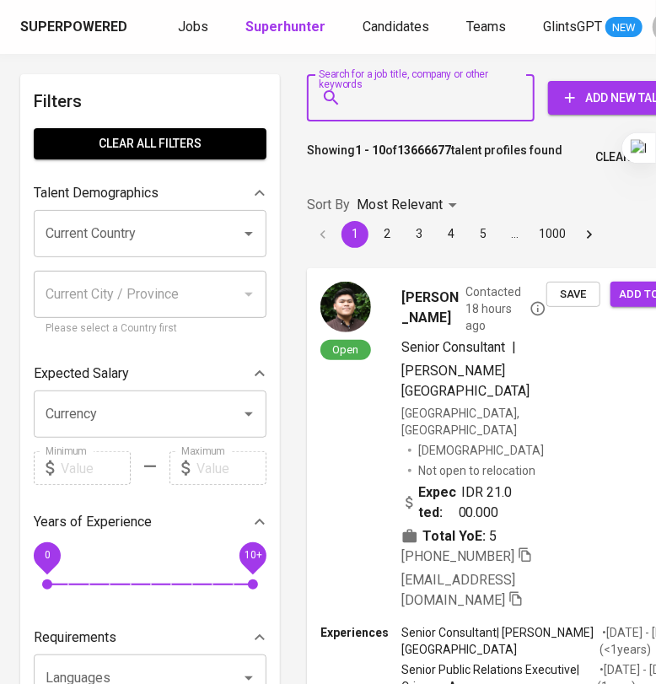  Describe the element at coordinates (150, 638) in the screenshot. I see `div: Requirements` at that location.